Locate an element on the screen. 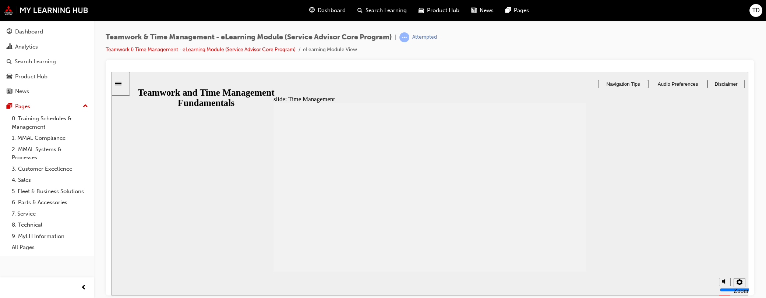 The image size is (766, 298). div: Pages is located at coordinates (22, 106).